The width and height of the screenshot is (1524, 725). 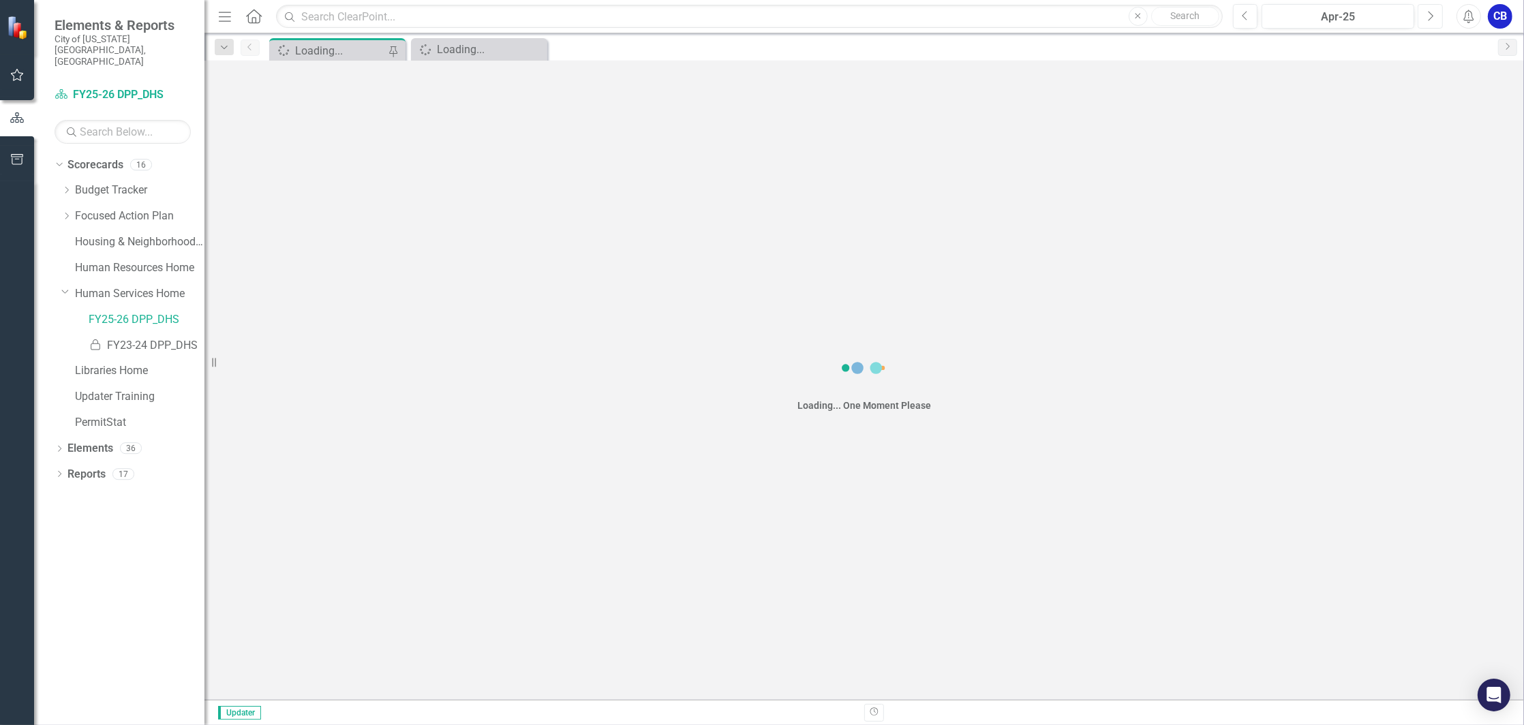 I want to click on a: Focused Action Plan, so click(x=140, y=216).